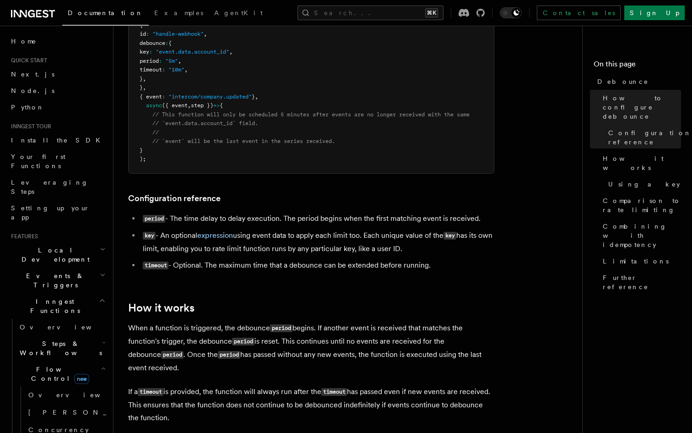 The height and width of the screenshot is (433, 692). Describe the element at coordinates (655, 13) in the screenshot. I see `a: Sign Up` at that location.